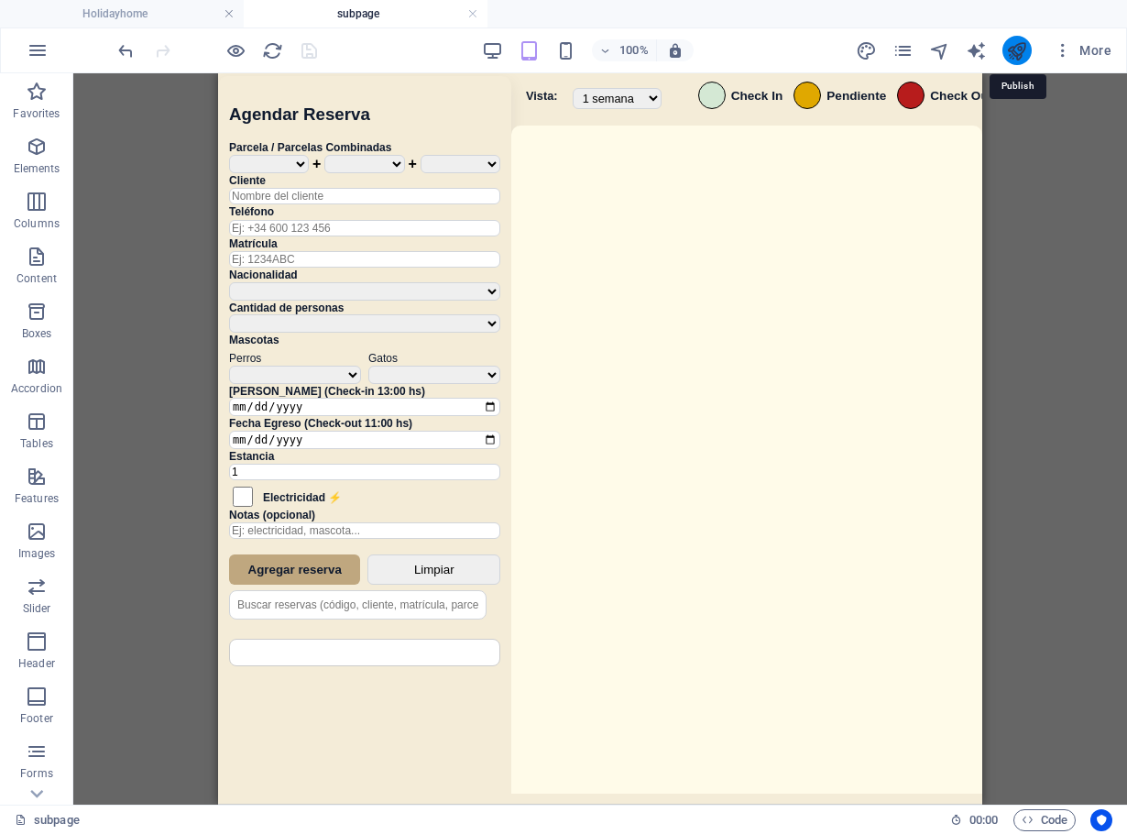  I want to click on span: More, so click(1082, 50).